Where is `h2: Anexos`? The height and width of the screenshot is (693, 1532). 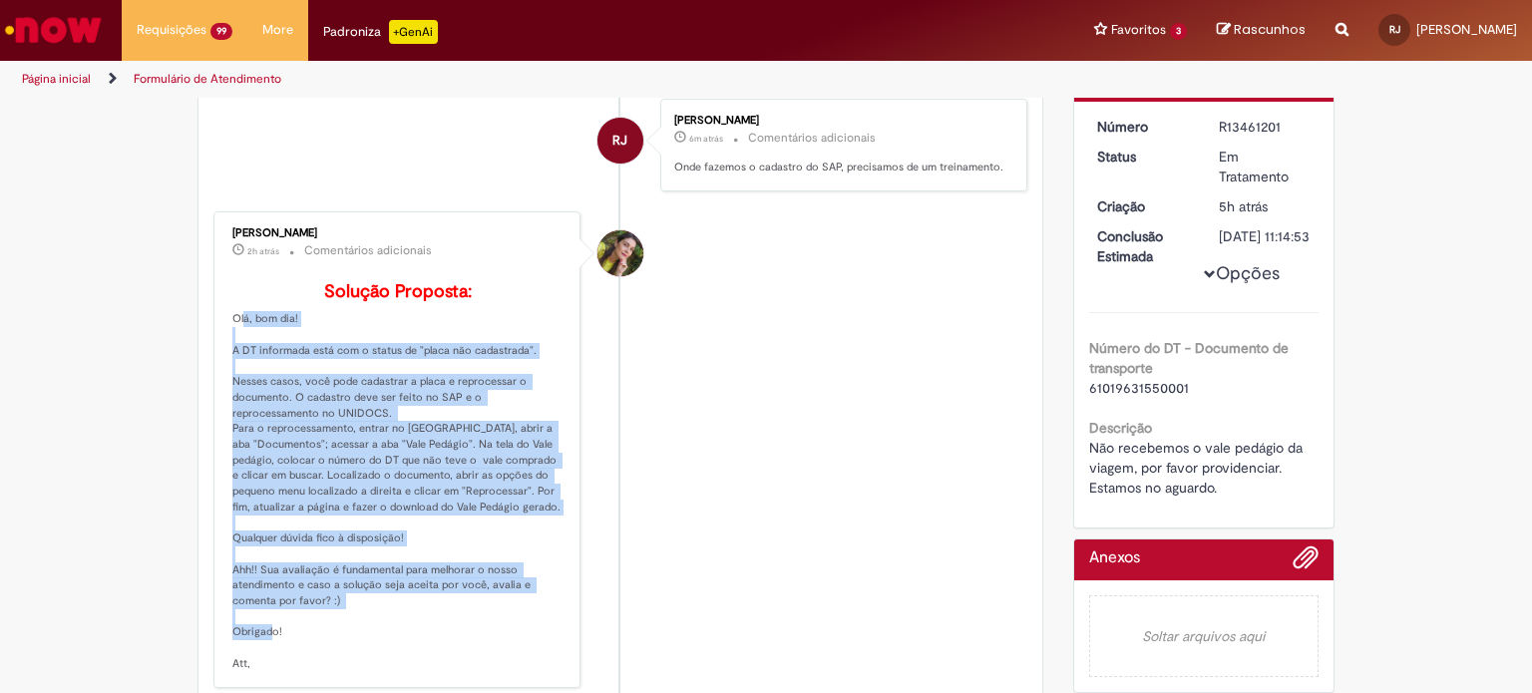 h2: Anexos is located at coordinates (1114, 559).